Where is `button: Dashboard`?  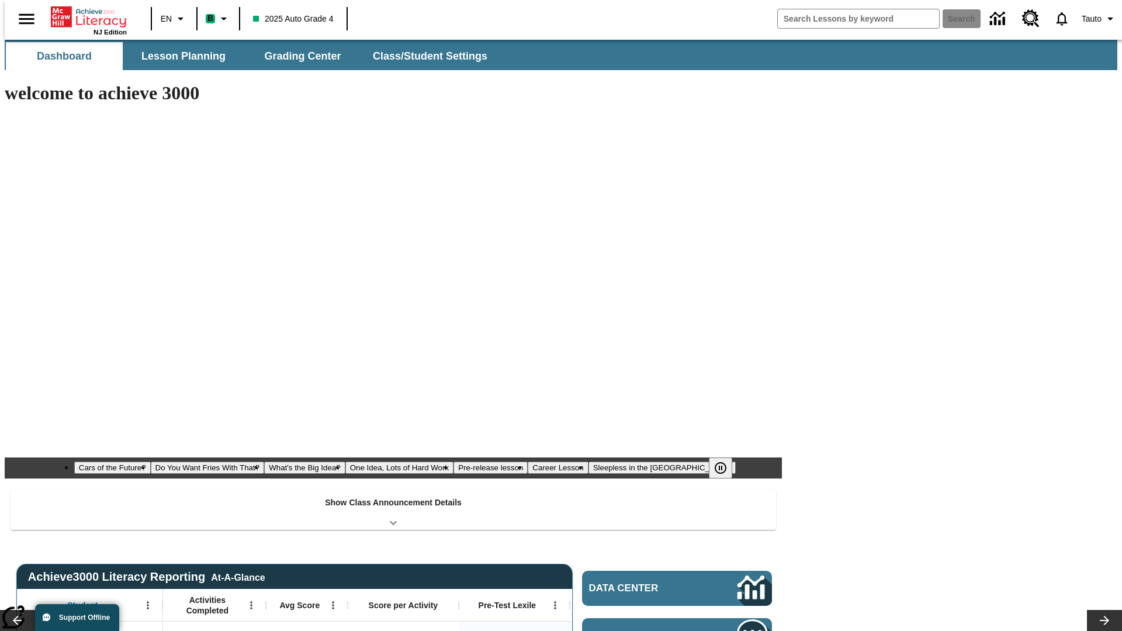 button: Dashboard is located at coordinates (64, 56).